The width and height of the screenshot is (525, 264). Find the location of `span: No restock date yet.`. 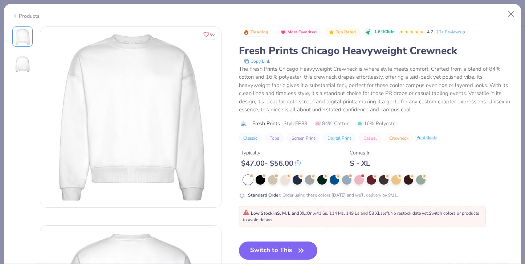

span: No restock date yet. is located at coordinates (409, 213).